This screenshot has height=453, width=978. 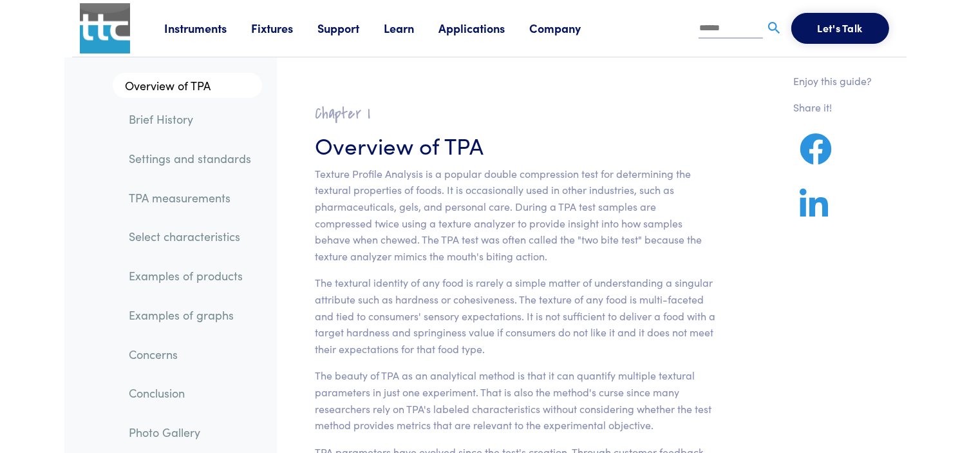 What do you see at coordinates (516, 316) in the screenshot?
I see `p: The textural identity of any food is rarely a simple matter of understanding a singular attribute...` at bounding box center [516, 316].